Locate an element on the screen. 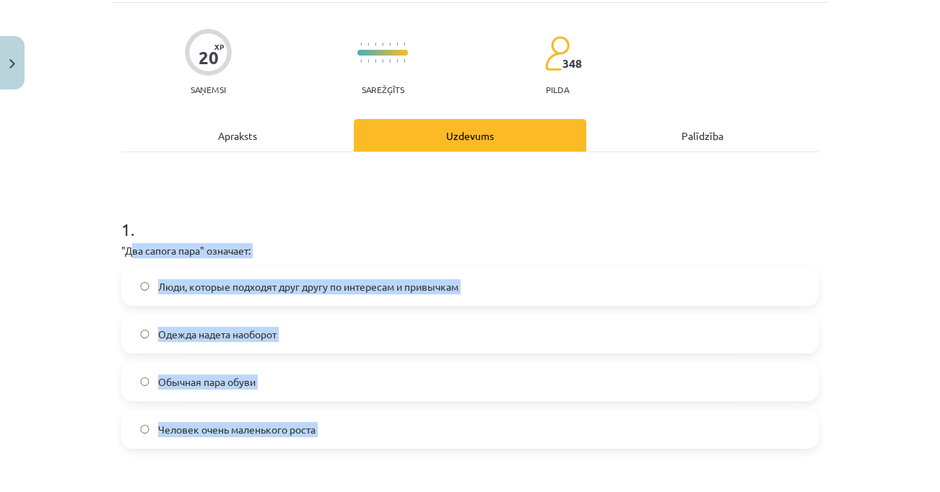 The width and height of the screenshot is (940, 492). input: Люди, которые подходят друг другу по интересам и привычкам is located at coordinates (144, 287).